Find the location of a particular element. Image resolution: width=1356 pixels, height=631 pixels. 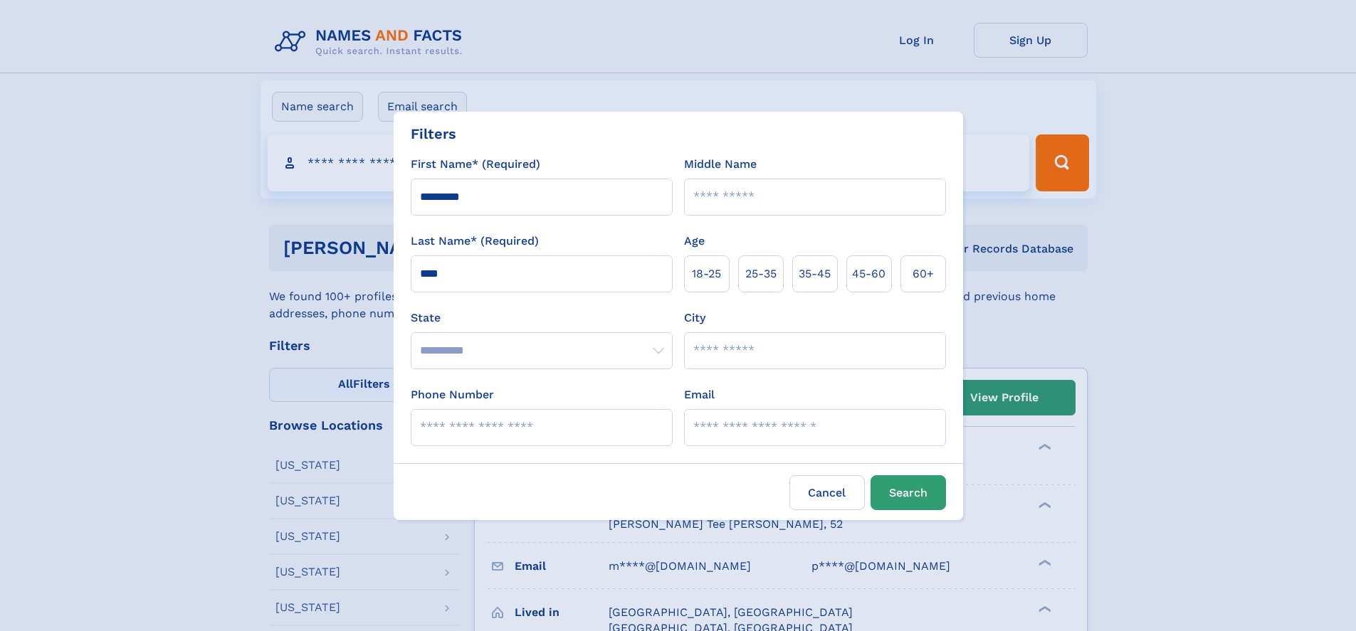

label: Last Name* (Required) is located at coordinates (475, 241).